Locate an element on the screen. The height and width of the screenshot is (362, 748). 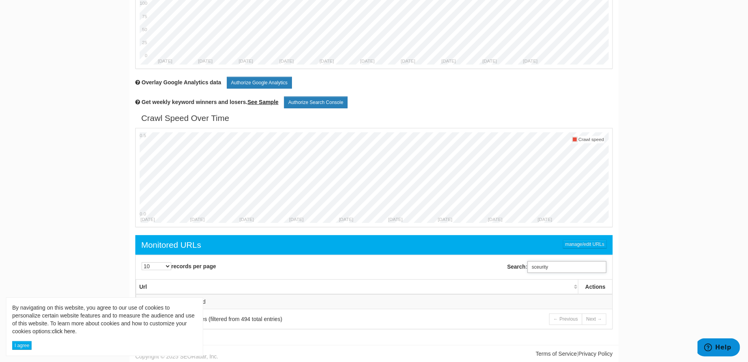
td: Crawl speed is located at coordinates (591, 140).